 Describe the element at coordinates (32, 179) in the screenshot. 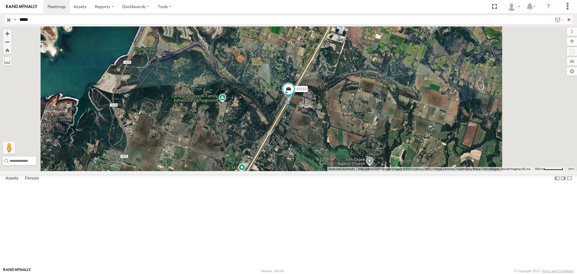

I see `label: Fences` at that location.